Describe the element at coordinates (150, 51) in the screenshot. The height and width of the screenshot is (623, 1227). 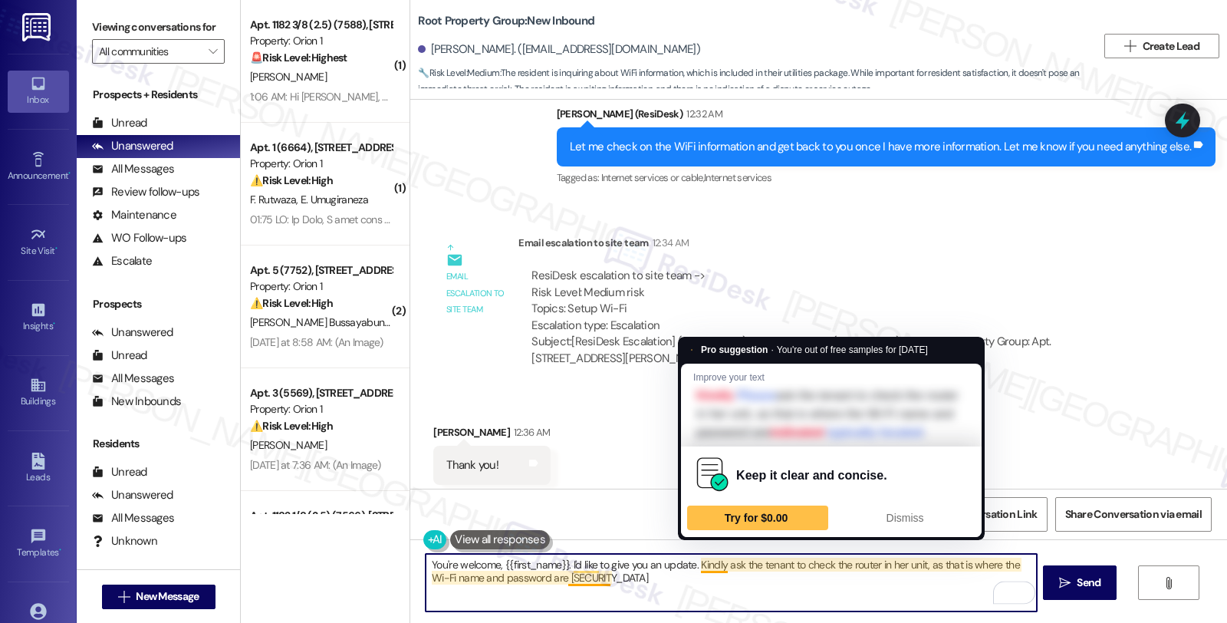
I see `input: All communities` at that location.